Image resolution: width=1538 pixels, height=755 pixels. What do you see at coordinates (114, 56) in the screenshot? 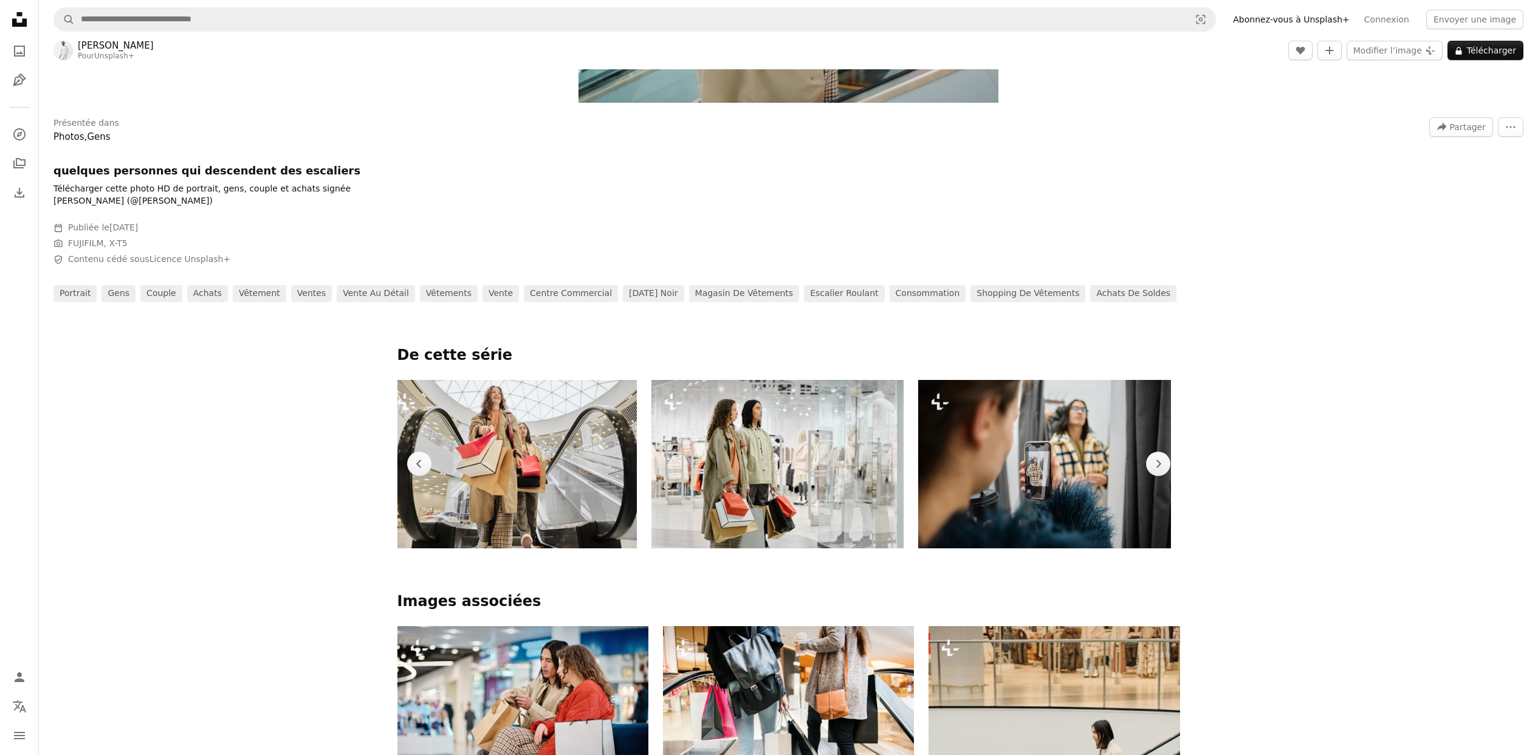
I see `a: Unsplash+` at bounding box center [114, 56].